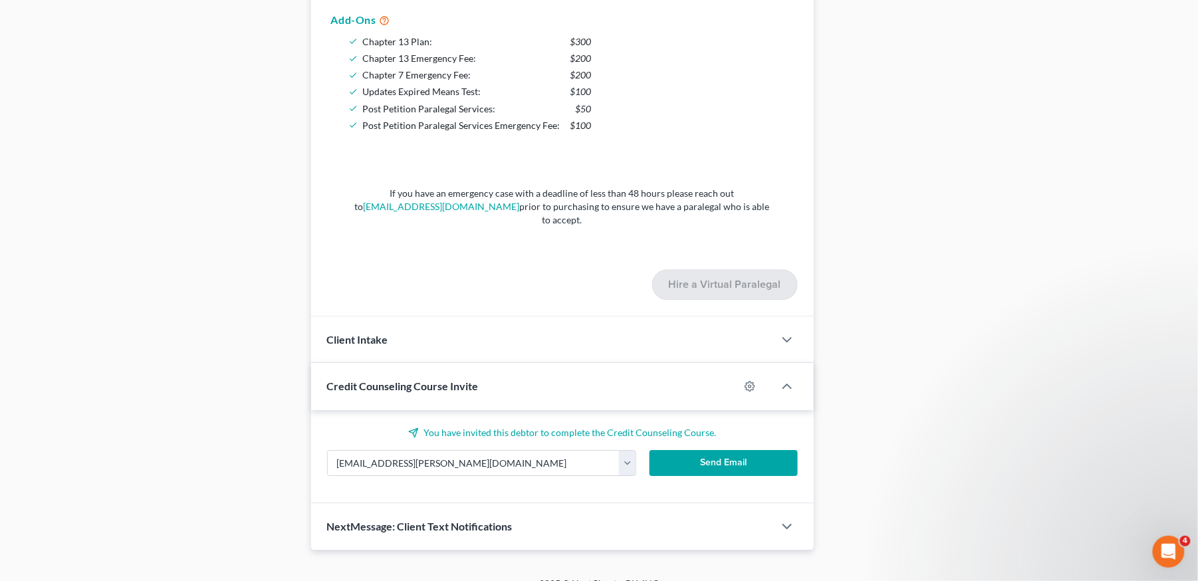 The width and height of the screenshot is (1198, 581). What do you see at coordinates (133, 128) in the screenshot?
I see `p: How can we help?` at bounding box center [133, 128].